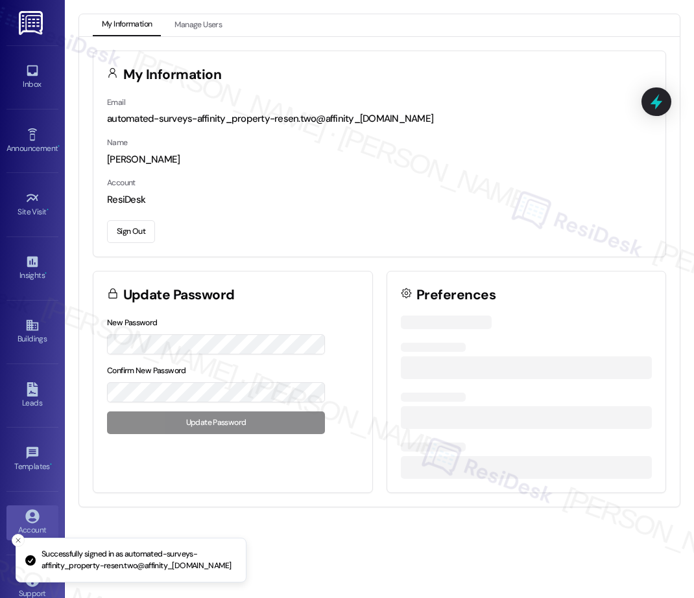 The height and width of the screenshot is (598, 694). Describe the element at coordinates (18, 541) in the screenshot. I see `button: Close toast` at that location.